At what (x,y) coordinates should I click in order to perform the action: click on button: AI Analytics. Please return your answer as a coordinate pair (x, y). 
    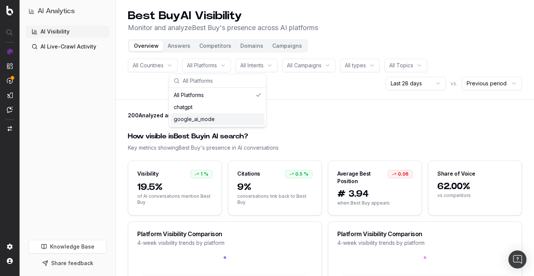
    Looking at the image, I should click on (67, 11).